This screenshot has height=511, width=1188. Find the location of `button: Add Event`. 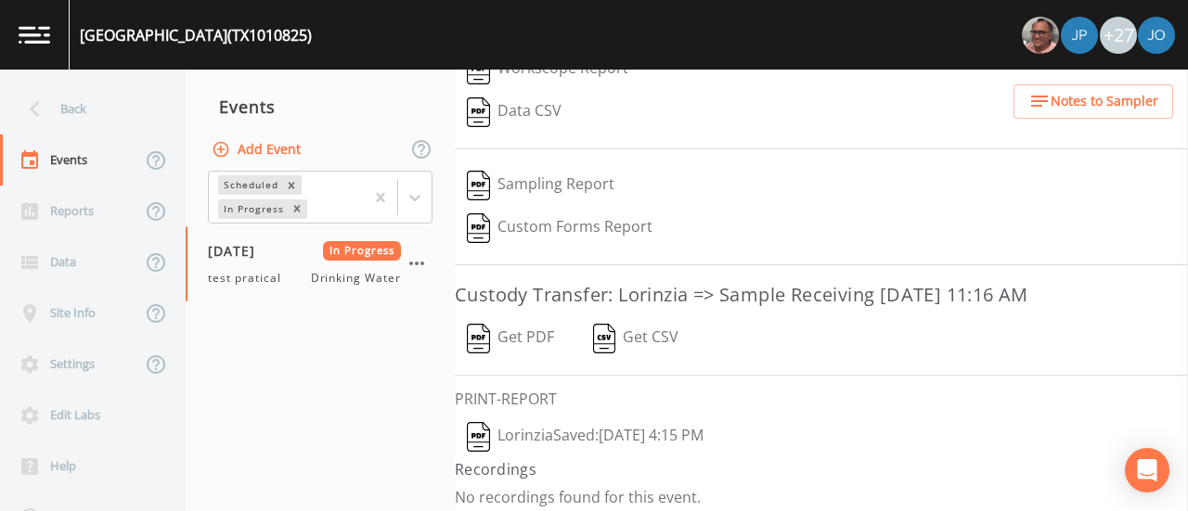

button: Add Event is located at coordinates (258, 149).